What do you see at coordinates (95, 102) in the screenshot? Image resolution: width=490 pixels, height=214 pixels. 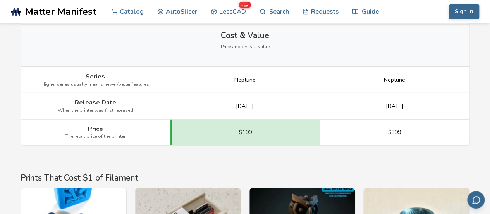 I see `span: Release Date` at bounding box center [95, 102].